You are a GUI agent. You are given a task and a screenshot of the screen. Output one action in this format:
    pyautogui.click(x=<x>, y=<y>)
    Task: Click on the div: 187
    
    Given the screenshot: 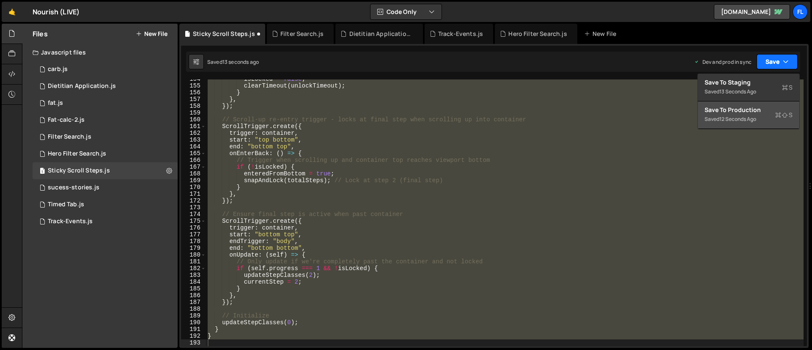 What is the action you would take?
    pyautogui.click(x=193, y=302)
    